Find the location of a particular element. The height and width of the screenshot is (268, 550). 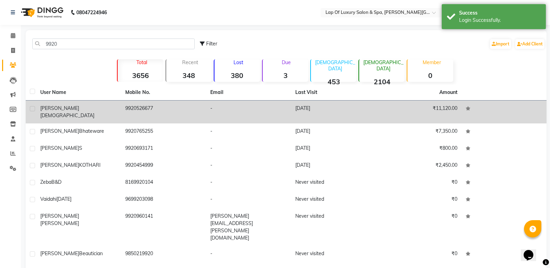

a: Import is located at coordinates (500, 44).